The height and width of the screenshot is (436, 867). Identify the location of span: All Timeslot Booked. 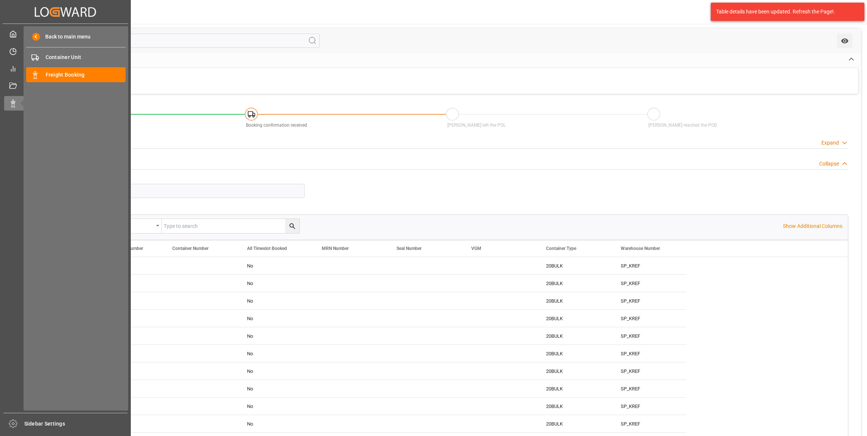
(267, 248).